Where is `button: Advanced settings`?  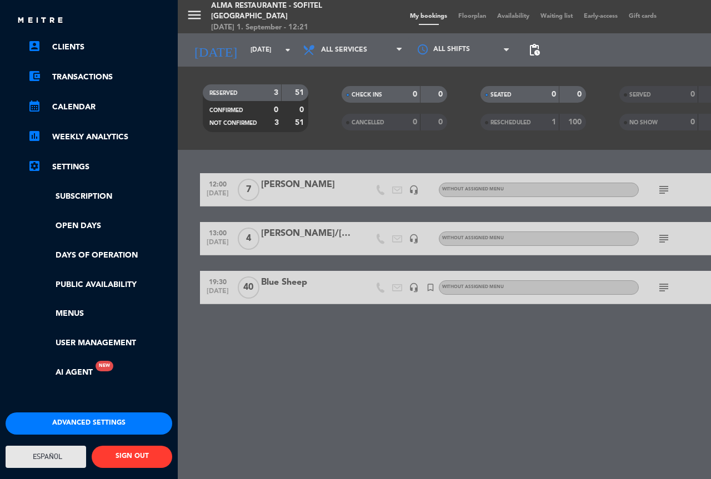
button: Advanced settings is located at coordinates (89, 424).